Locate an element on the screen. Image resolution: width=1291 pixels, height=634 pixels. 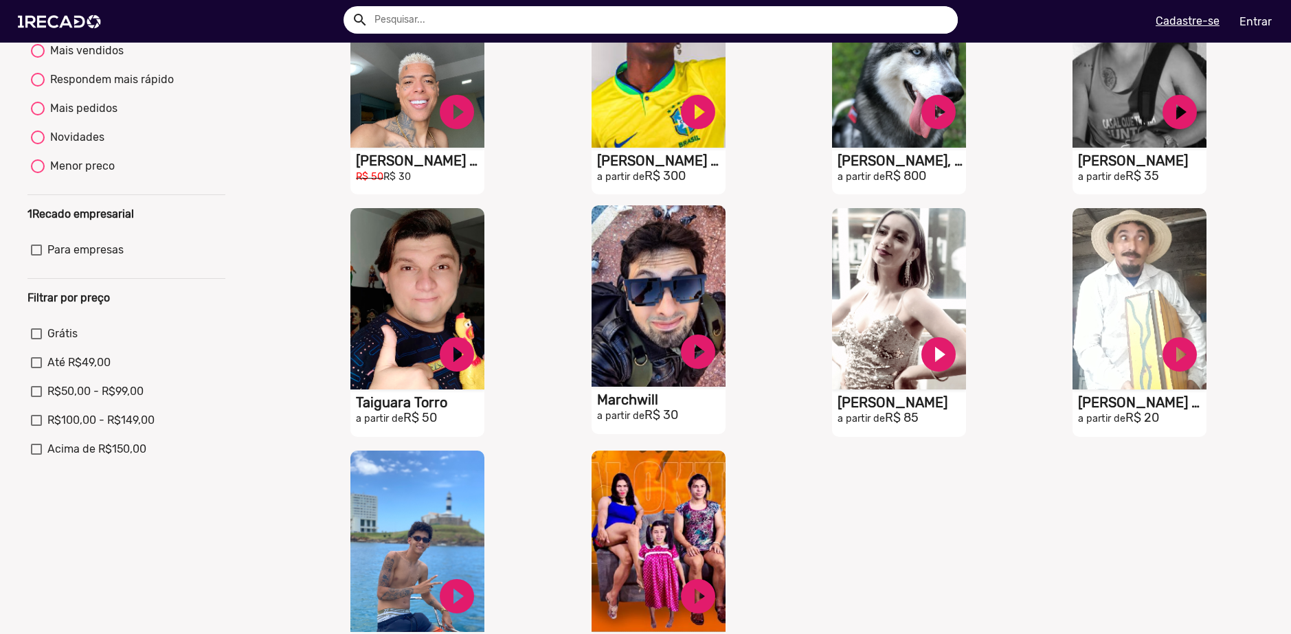
small: R$ 30 is located at coordinates (397, 177).